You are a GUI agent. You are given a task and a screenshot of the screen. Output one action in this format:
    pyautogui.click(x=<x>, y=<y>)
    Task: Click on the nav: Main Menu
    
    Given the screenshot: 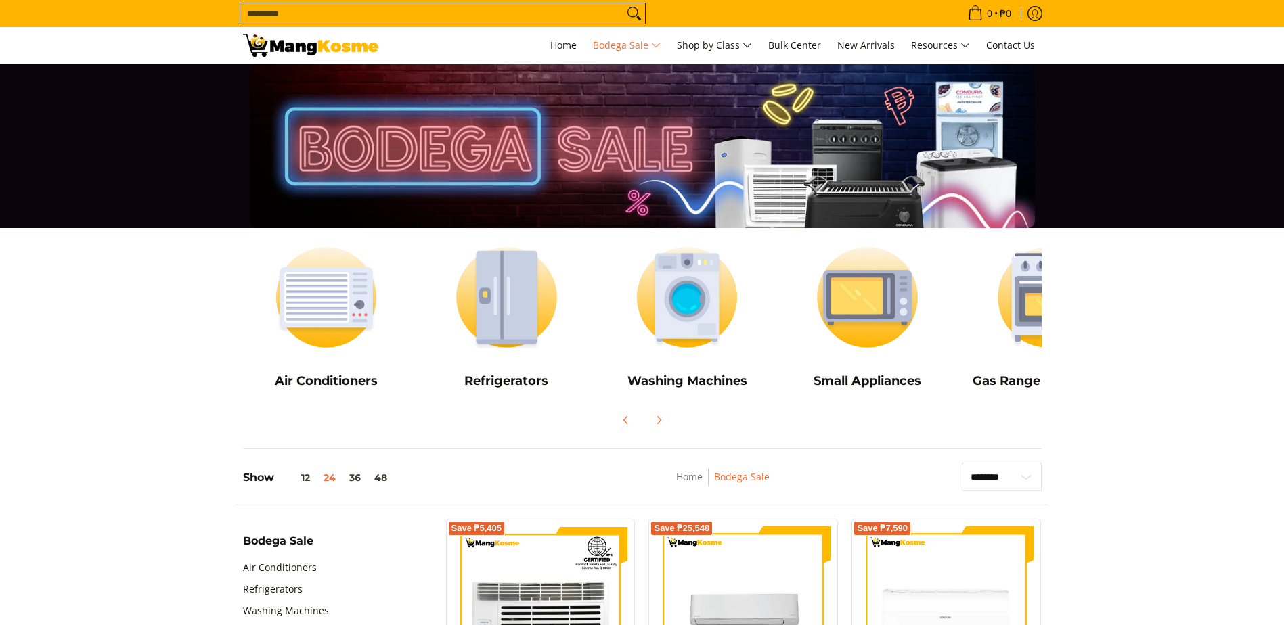 What is the action you would take?
    pyautogui.click(x=717, y=45)
    